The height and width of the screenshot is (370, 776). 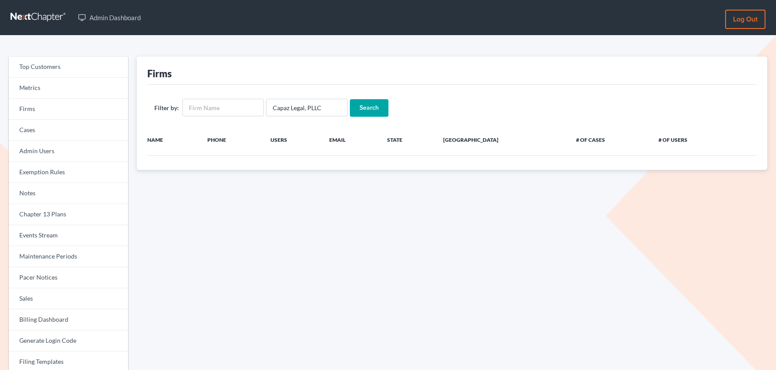 What do you see at coordinates (109, 18) in the screenshot?
I see `a: Admin Dashboard` at bounding box center [109, 18].